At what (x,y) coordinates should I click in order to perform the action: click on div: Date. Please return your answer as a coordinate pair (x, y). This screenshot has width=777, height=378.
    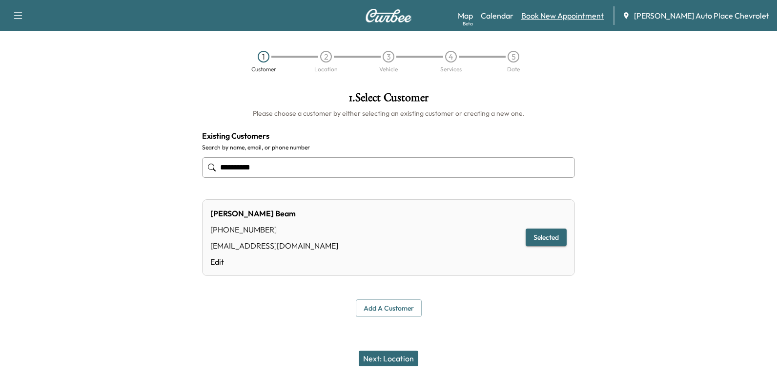
    Looking at the image, I should click on (514, 69).